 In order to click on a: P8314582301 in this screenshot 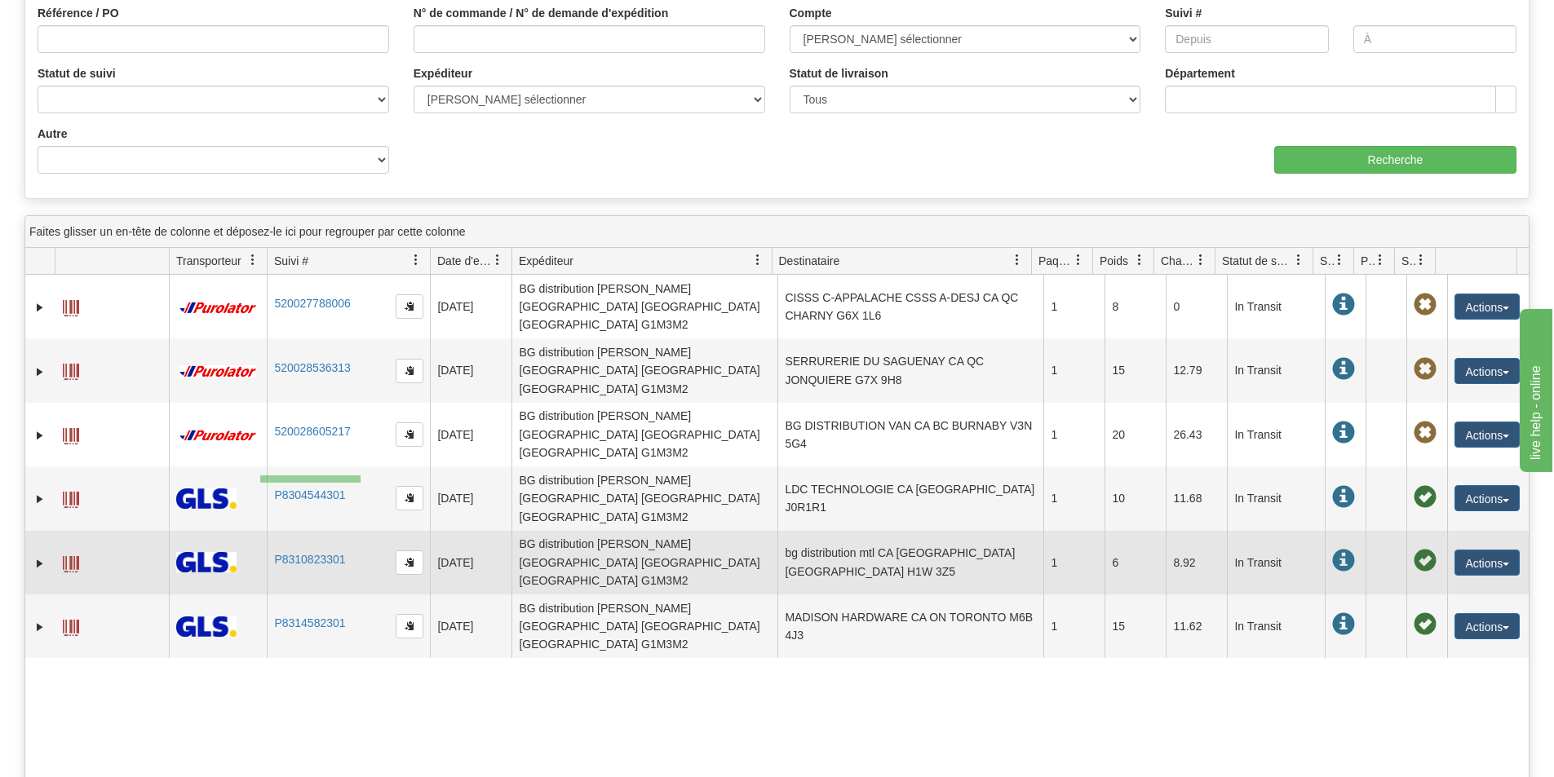, I will do `click(309, 623)`.